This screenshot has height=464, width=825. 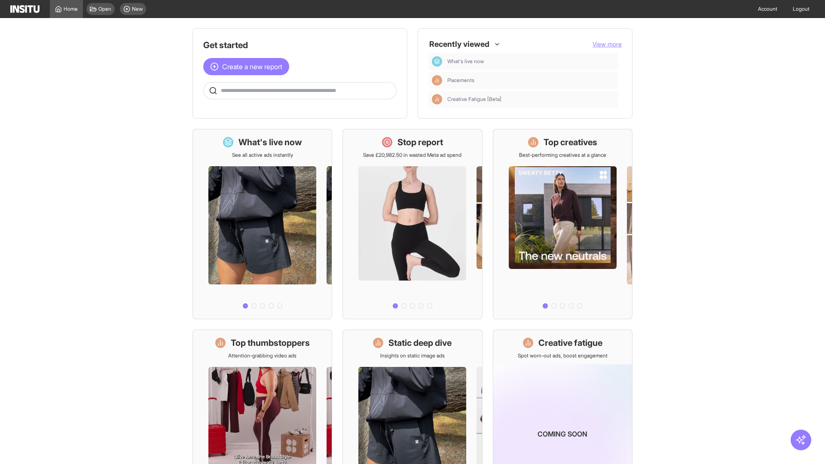 What do you see at coordinates (25, 9) in the screenshot?
I see `img: Logo` at bounding box center [25, 9].